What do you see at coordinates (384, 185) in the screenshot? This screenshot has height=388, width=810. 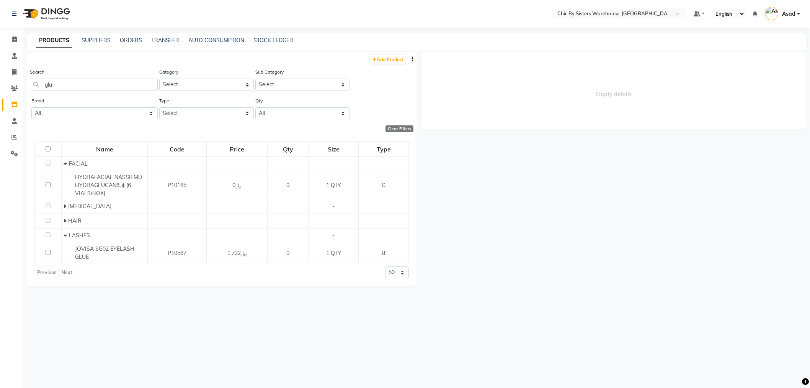 I see `span: C` at bounding box center [384, 185].